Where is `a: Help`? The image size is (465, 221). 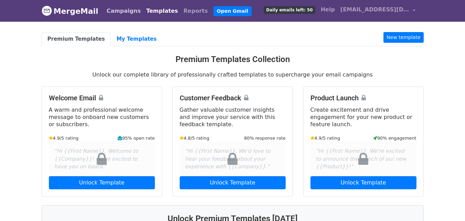 a: Help is located at coordinates (328, 10).